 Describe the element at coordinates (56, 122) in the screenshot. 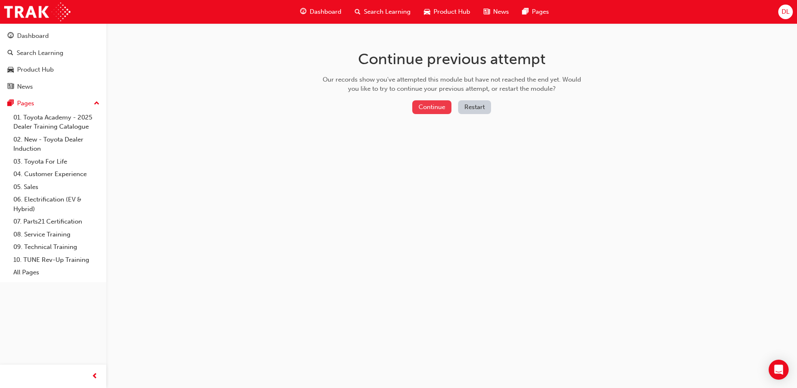

I see `a: 01. Toyota Academy - 2025 Dealer Training Catalogue` at that location.